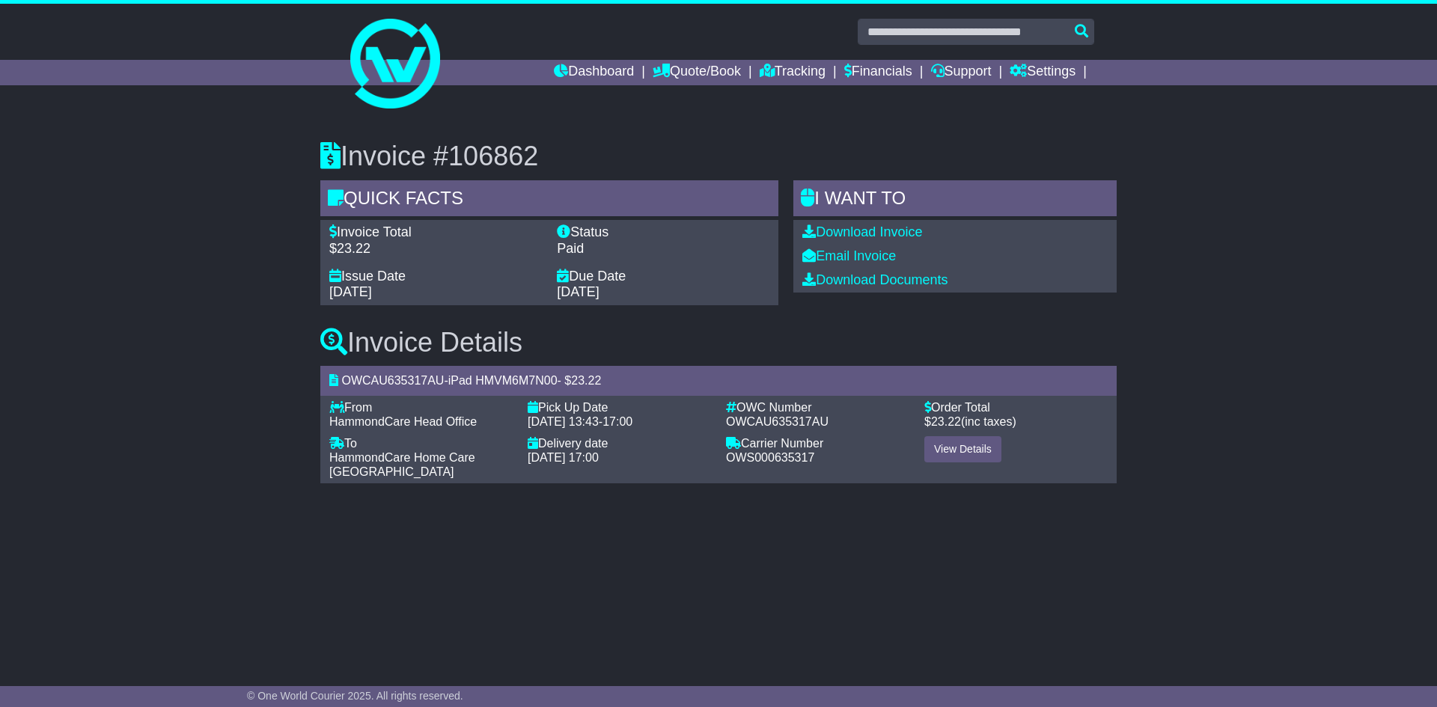 Image resolution: width=1437 pixels, height=707 pixels. What do you see at coordinates (955, 201) in the screenshot?
I see `div: I WANT to` at bounding box center [955, 201].